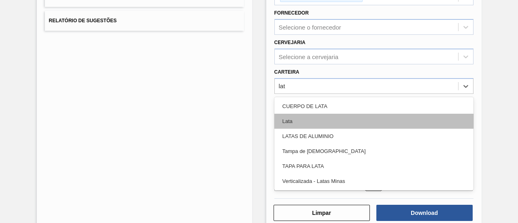  What do you see at coordinates (374, 136) in the screenshot?
I see `div: LATAS DE ALUMINIO` at bounding box center [374, 136].